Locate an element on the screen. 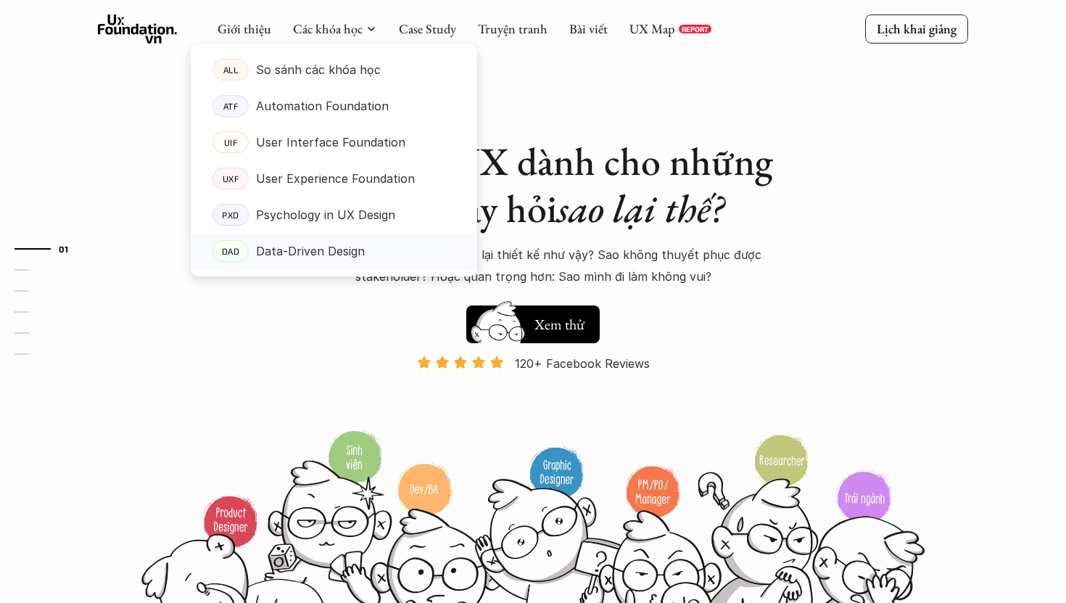  p: 120+ Facebook Reviews is located at coordinates (582, 363).